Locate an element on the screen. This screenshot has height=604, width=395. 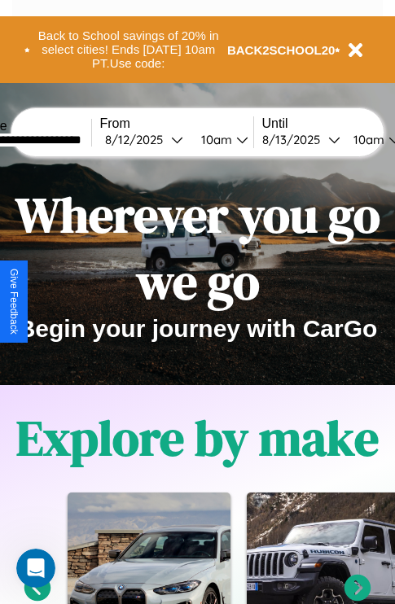
div: 8 / 12 / 2025 is located at coordinates (138, 139).